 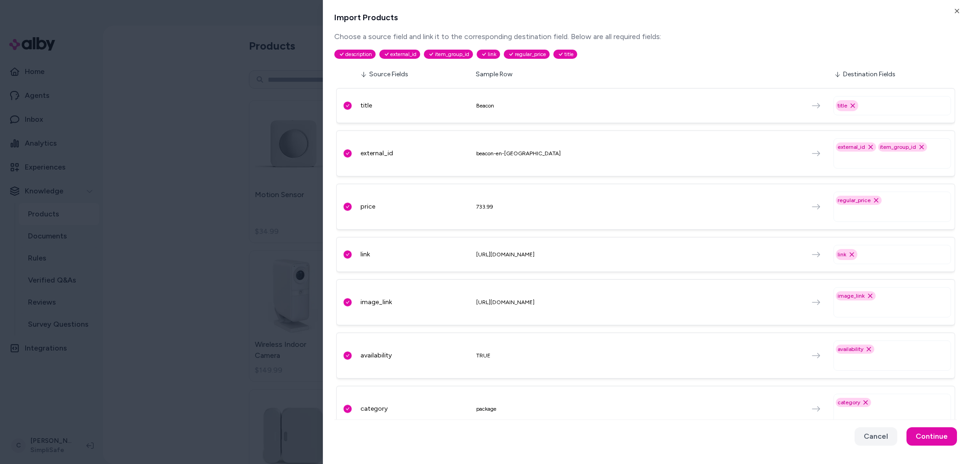 What do you see at coordinates (638, 207) in the screenshot?
I see `div: 733.99` at bounding box center [638, 207].